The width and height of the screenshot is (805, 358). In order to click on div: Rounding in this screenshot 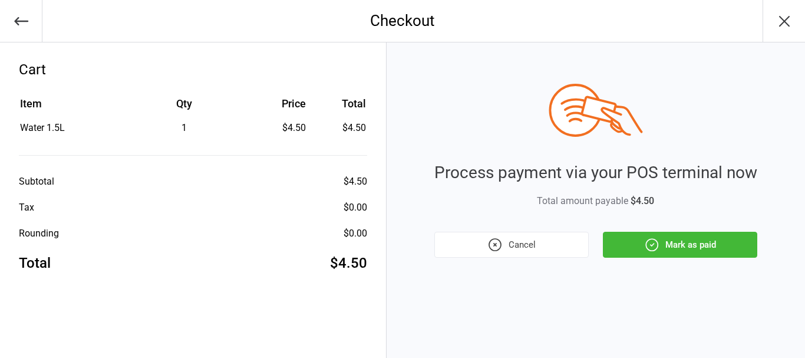, I will do `click(39, 233)`.